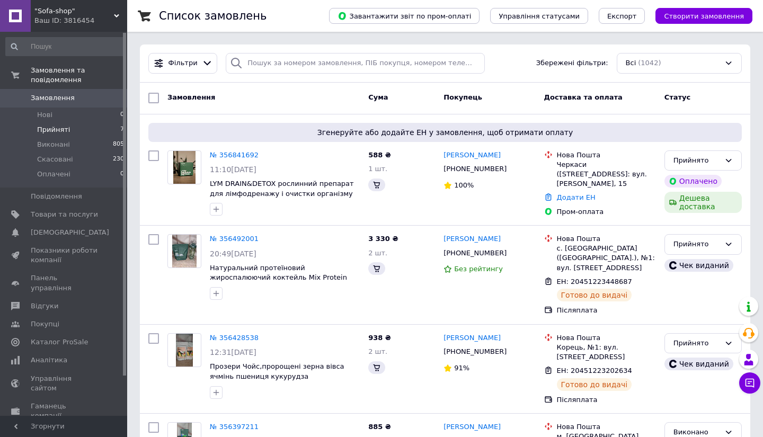  I want to click on span: 588 ₴, so click(380, 155).